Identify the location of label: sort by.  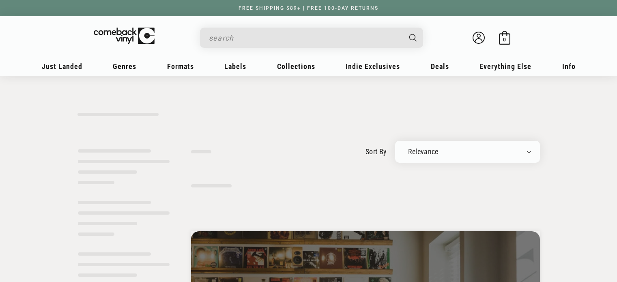
(376, 151).